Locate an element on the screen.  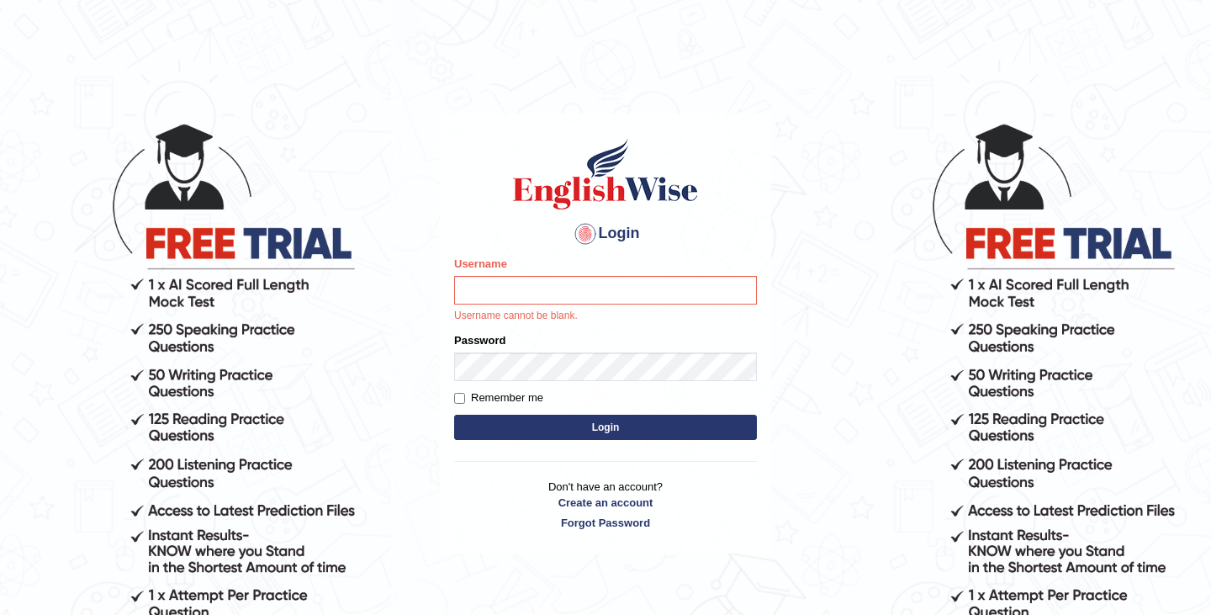
input: Remember me is located at coordinates (459, 398).